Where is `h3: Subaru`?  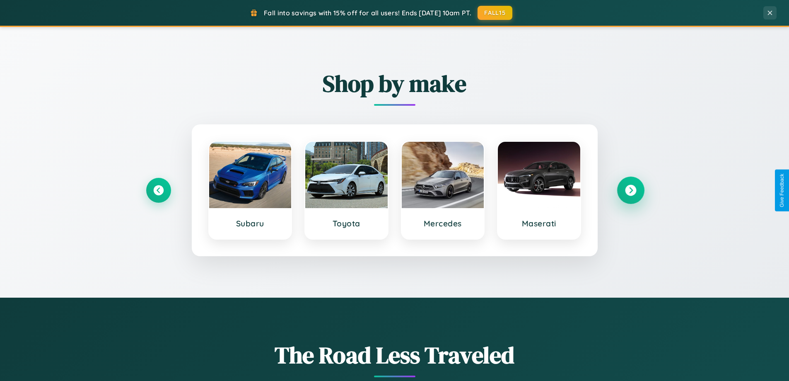
h3: Subaru is located at coordinates (250, 223).